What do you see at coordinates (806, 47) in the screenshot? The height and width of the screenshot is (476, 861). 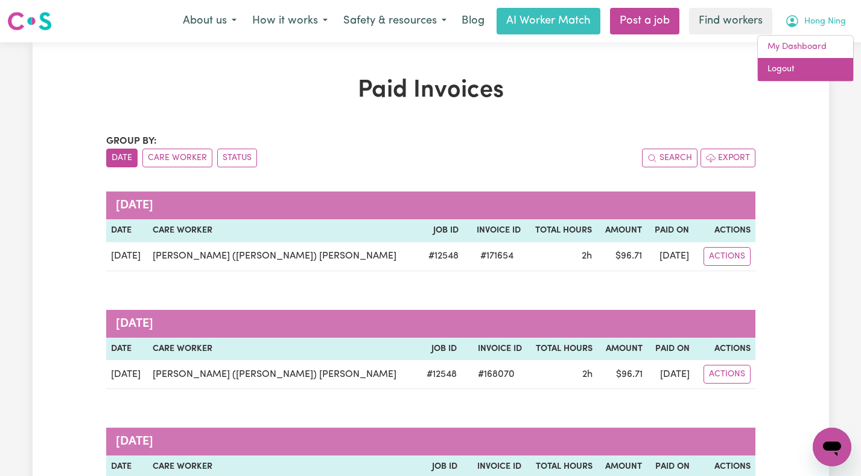 I see `a: My Dashboard` at bounding box center [806, 47].